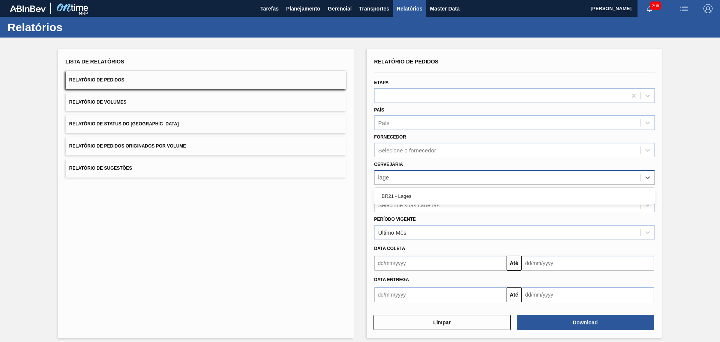 This screenshot has height=342, width=720. What do you see at coordinates (28, 9) in the screenshot?
I see `img: TNhmsLtSVTkK8tSr43FrP2fwEKptu5GPRR3wAAAABJRU5ErkJggg==` at bounding box center [28, 9].